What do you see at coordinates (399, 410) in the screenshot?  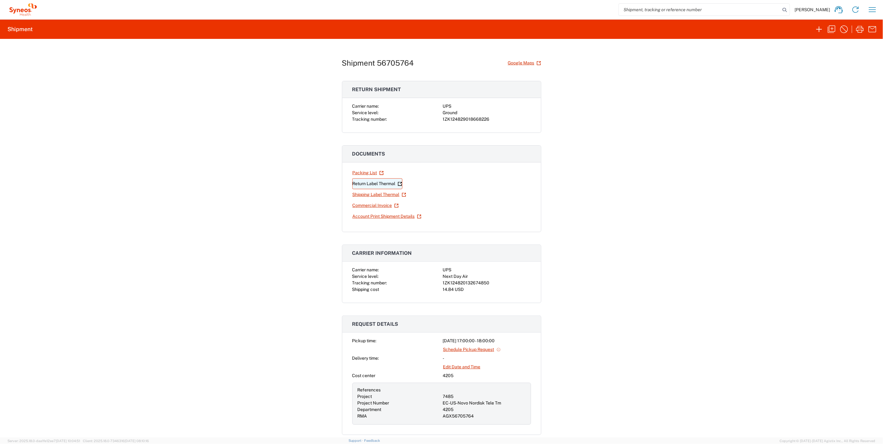 I see `div: Department` at bounding box center [399, 410].